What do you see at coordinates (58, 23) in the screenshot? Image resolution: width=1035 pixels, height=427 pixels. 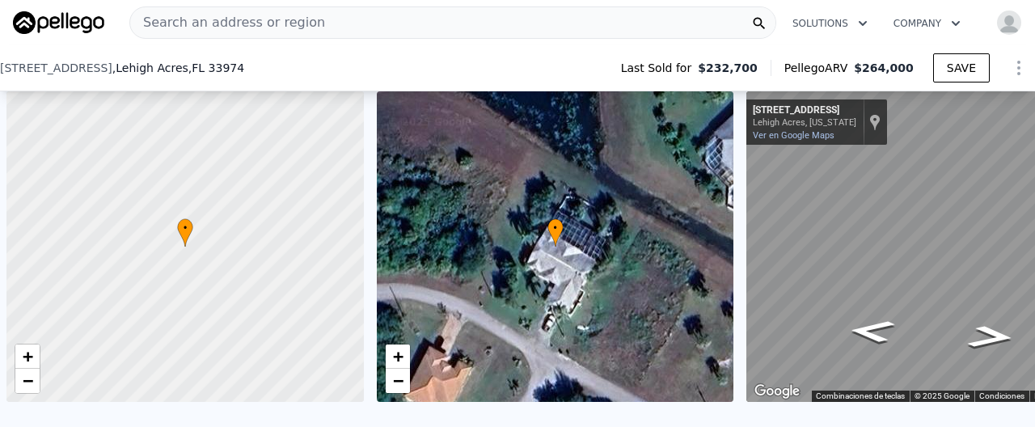 I see `img: Pellego` at bounding box center [58, 23].